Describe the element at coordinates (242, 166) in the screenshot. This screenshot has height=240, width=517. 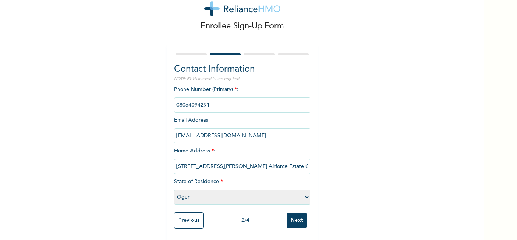
I see `input: Enter home address` at that location.